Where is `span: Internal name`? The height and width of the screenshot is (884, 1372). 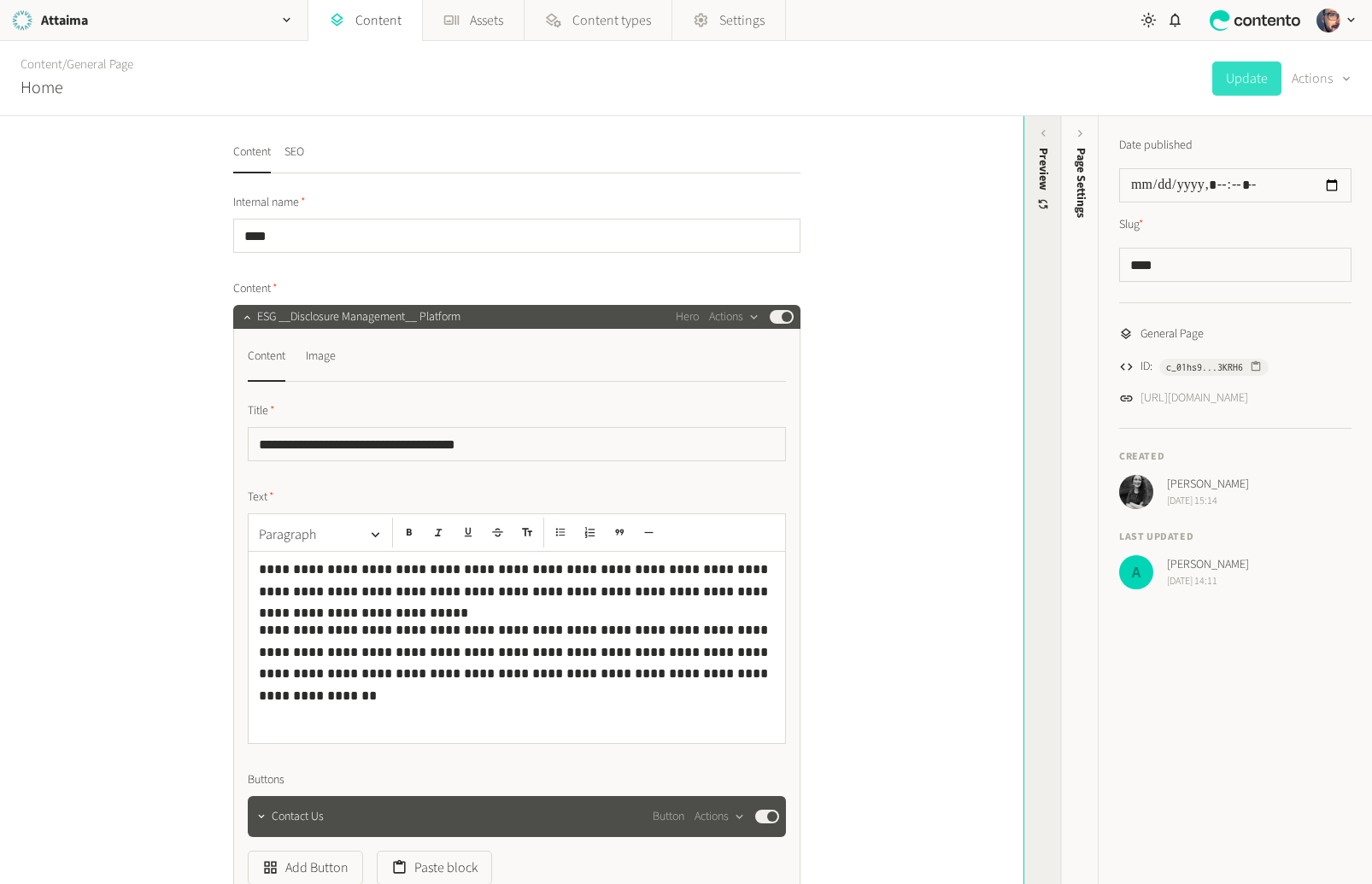 span: Internal name is located at coordinates (269, 203).